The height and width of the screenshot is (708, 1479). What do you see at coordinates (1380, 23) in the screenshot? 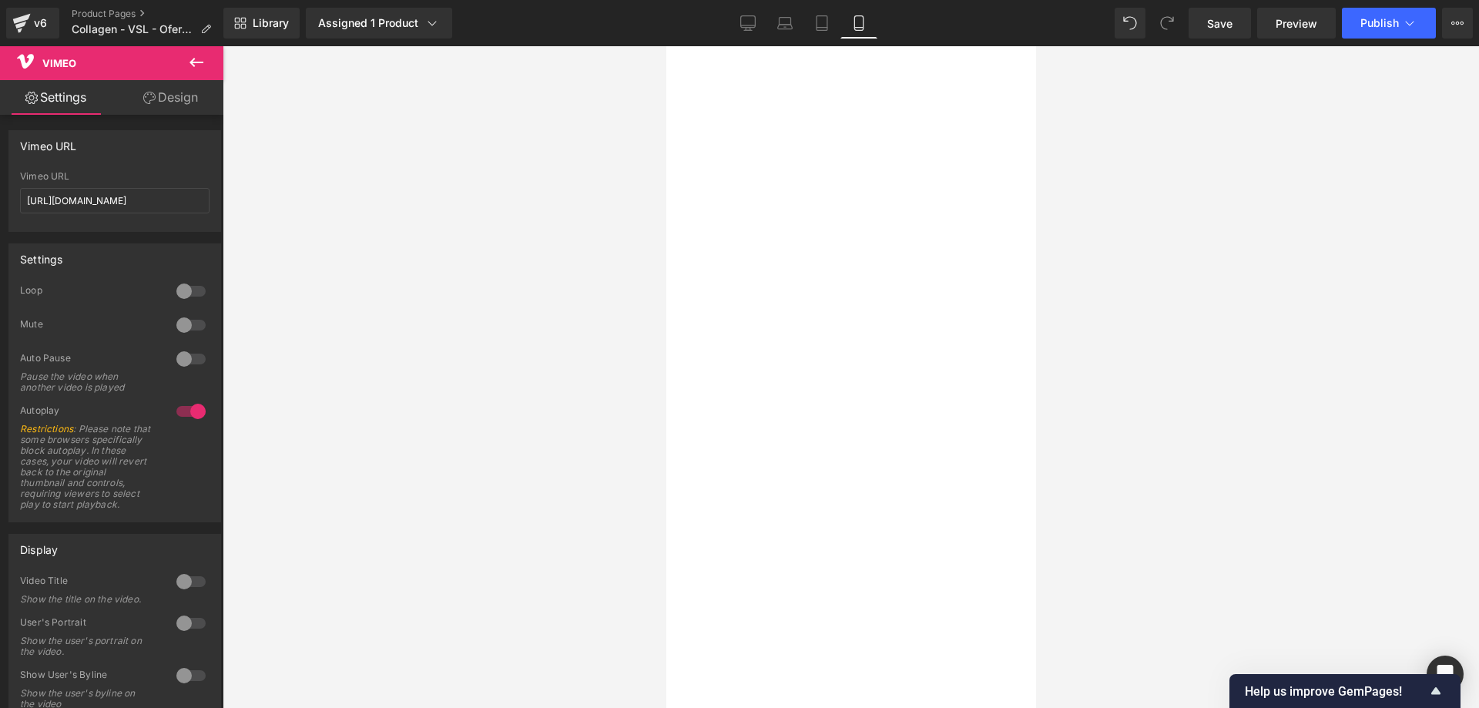
I see `span: Publish` at bounding box center [1380, 23].